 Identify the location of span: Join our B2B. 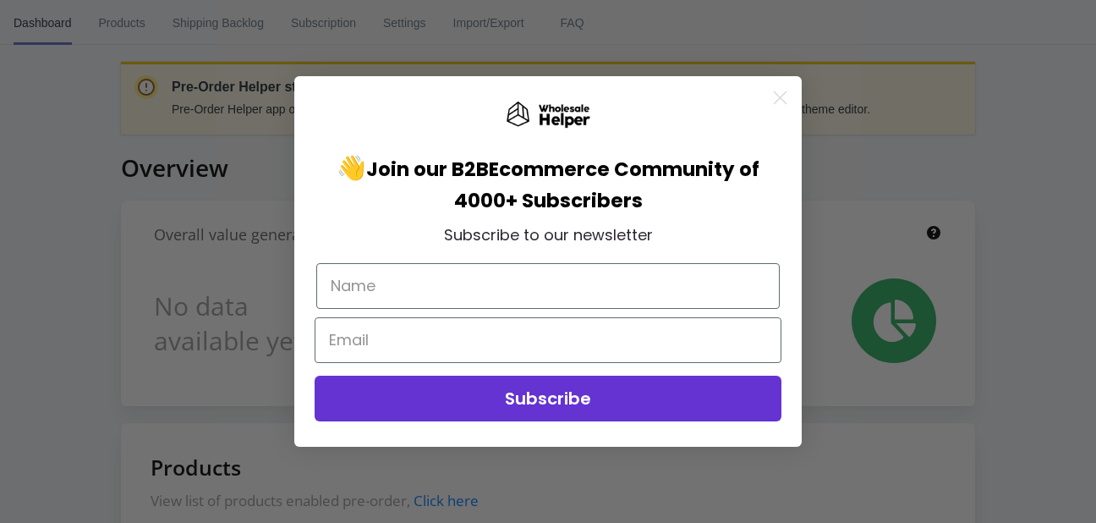
(427, 169).